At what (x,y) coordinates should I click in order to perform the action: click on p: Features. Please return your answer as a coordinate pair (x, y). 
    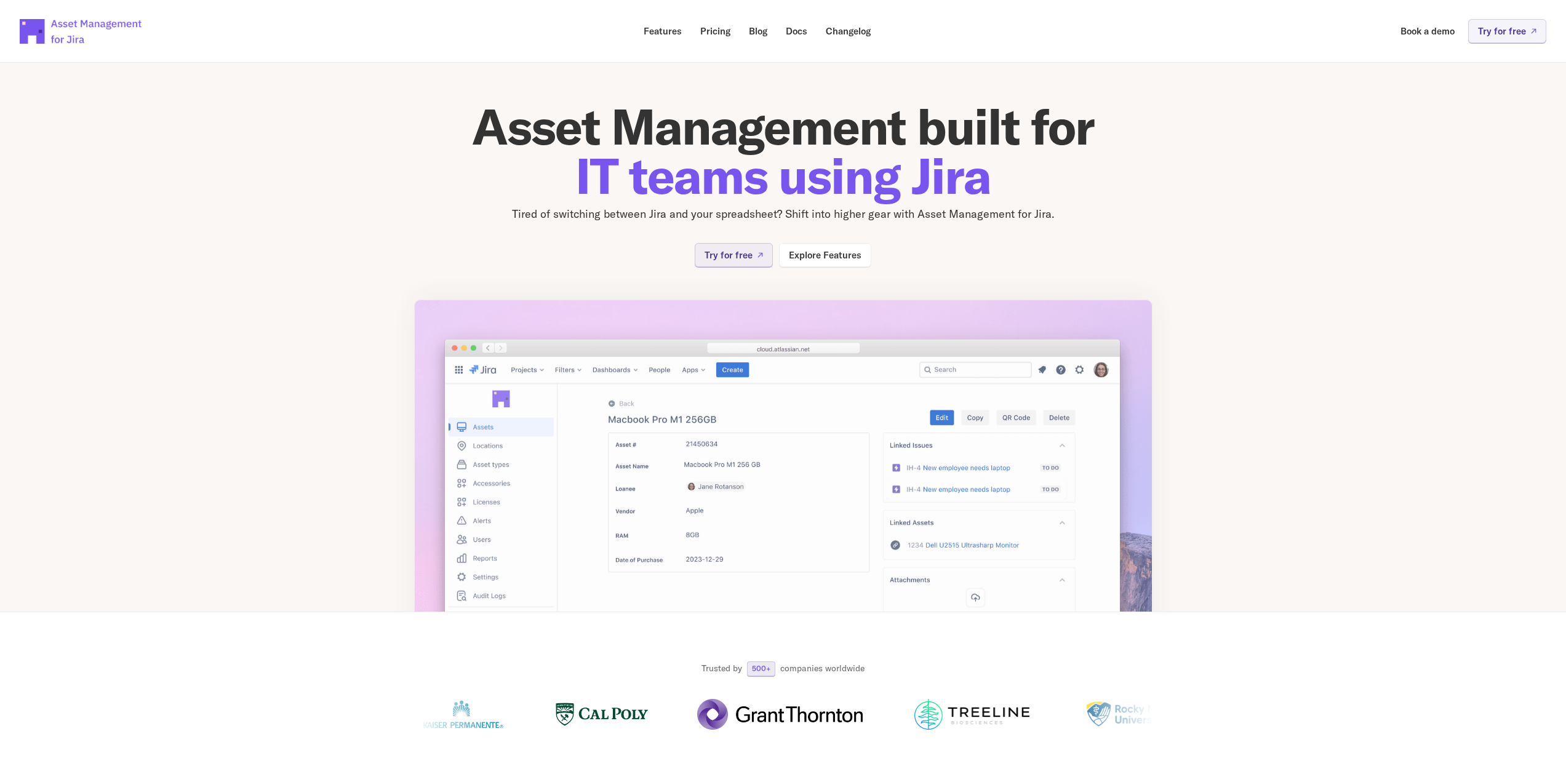
    Looking at the image, I should click on (663, 31).